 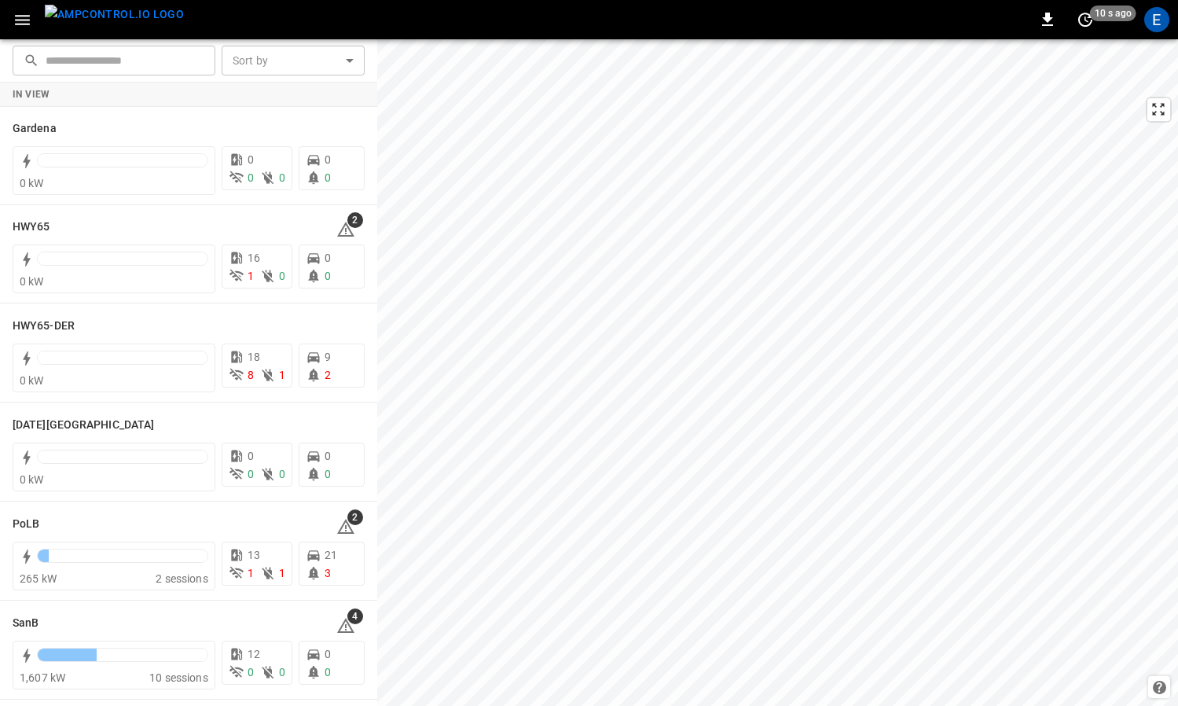 I want to click on span: 21, so click(x=331, y=555).